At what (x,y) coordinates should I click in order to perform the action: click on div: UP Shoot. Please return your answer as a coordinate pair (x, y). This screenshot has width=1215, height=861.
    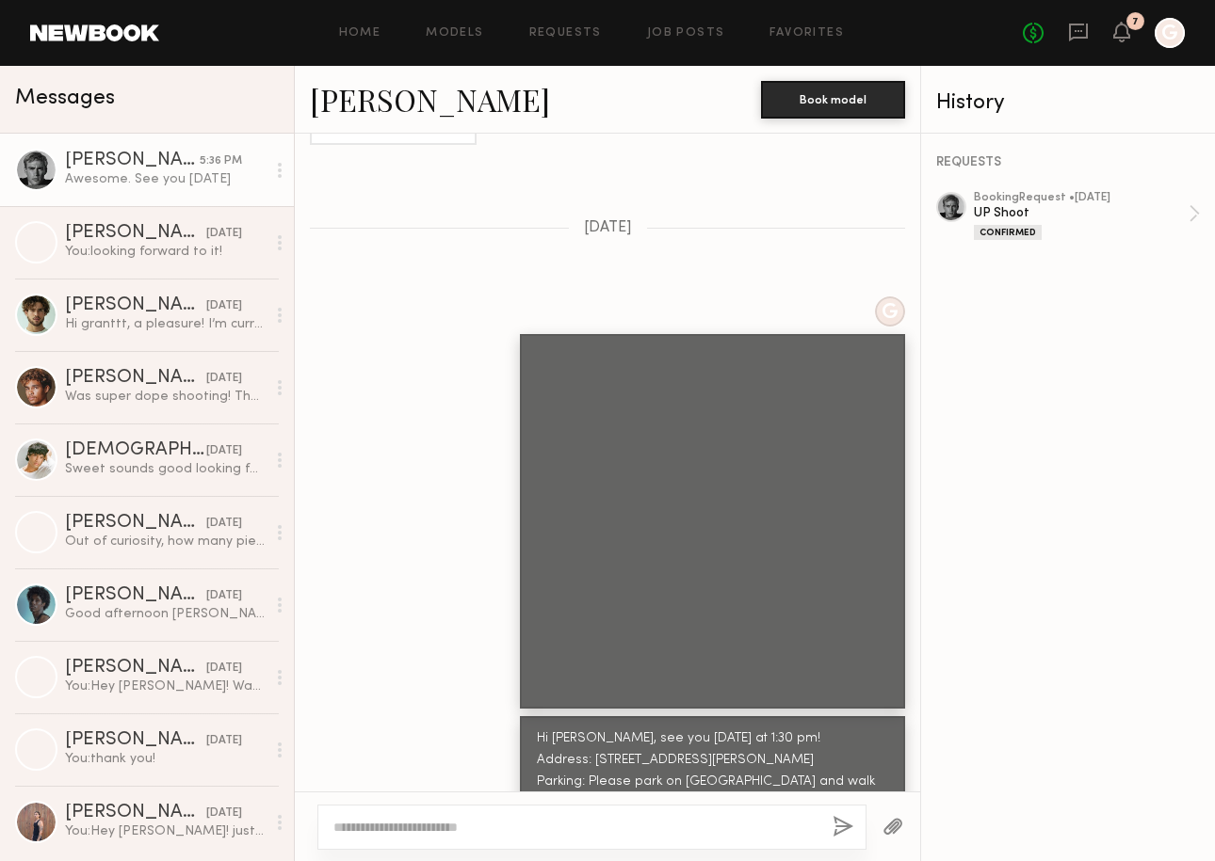
    Looking at the image, I should click on (1081, 213).